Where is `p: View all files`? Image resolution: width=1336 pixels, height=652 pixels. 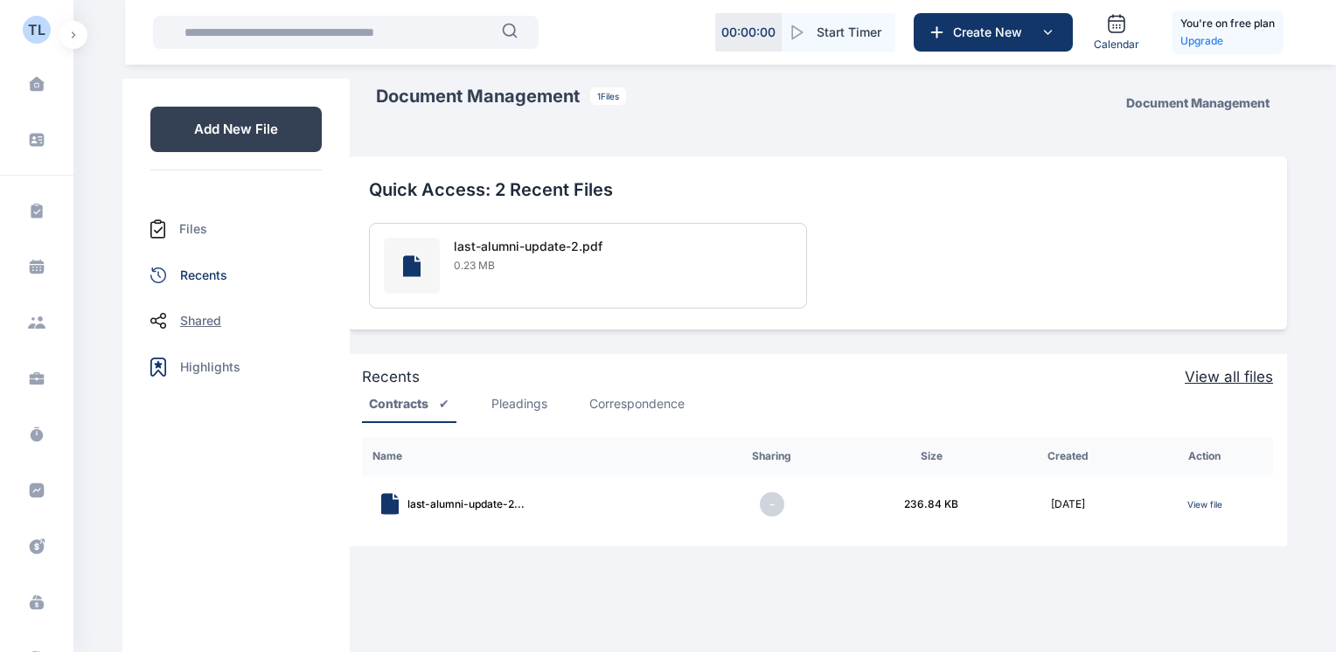 p: View all files is located at coordinates (1228, 377).